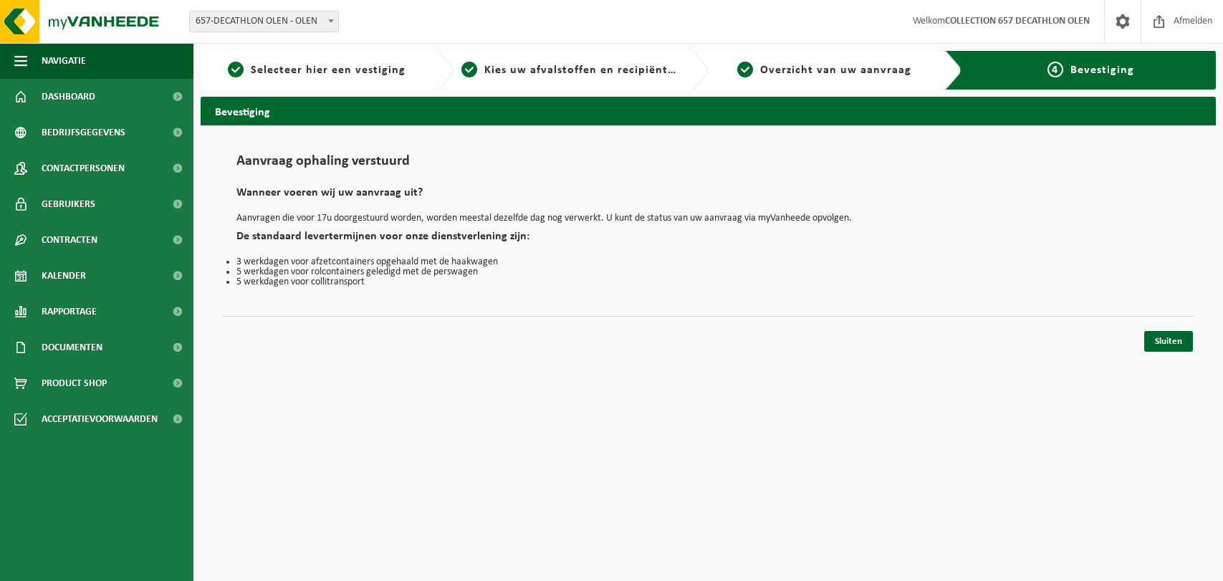 This screenshot has width=1223, height=581. I want to click on span: Kies uw afvalstoffen en recipiënten, so click(583, 70).